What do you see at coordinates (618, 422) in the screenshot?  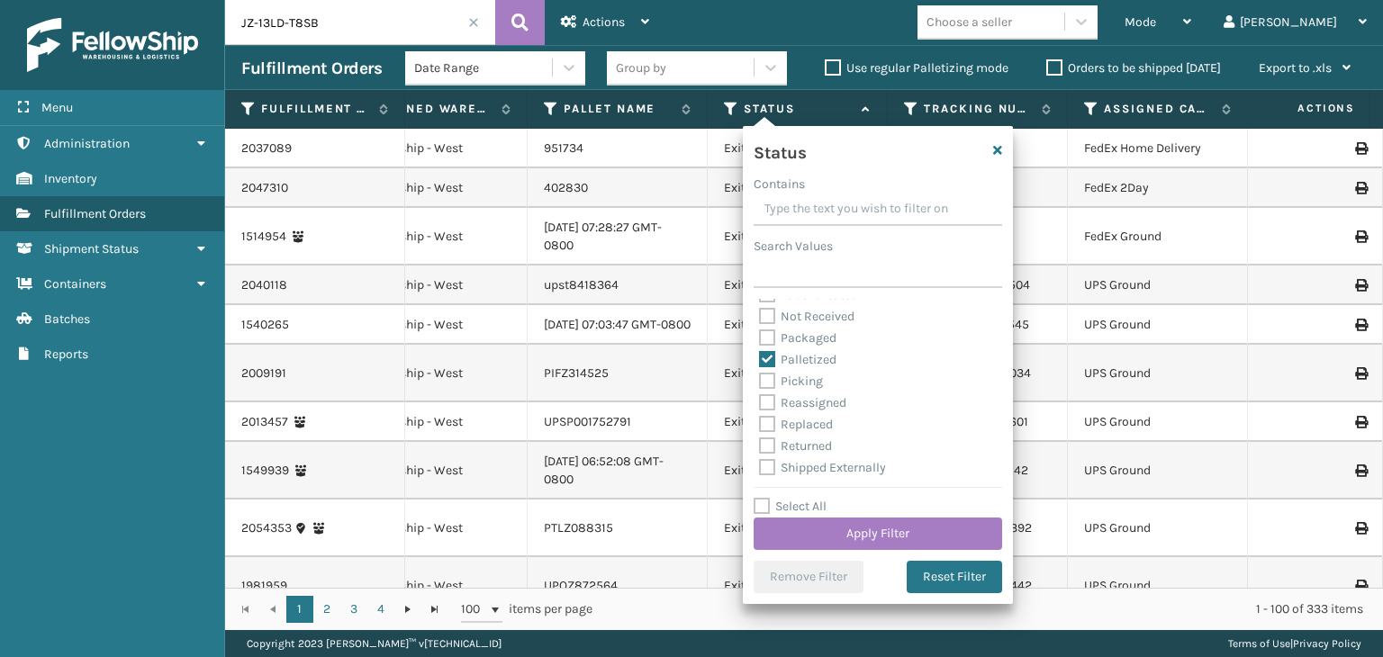 I see `td: UPSP001752791` at bounding box center [618, 422].